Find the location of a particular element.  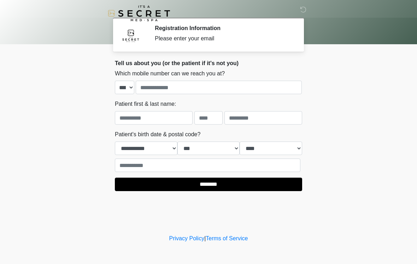

a: Privacy Policy is located at coordinates (187, 238).